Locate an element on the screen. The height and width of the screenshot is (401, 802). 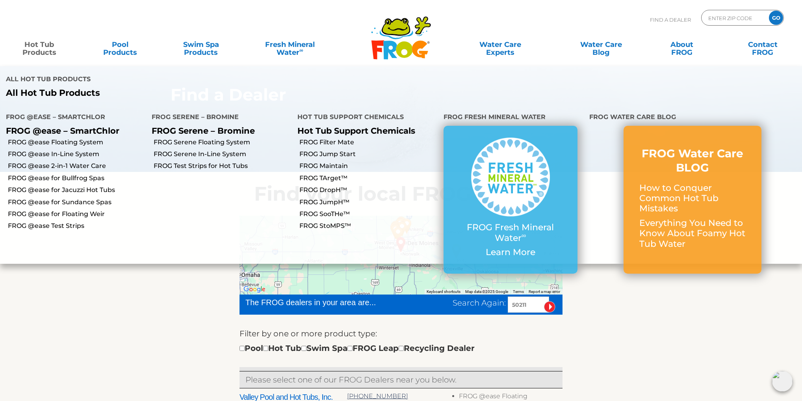
p: How to Conquer Common Hot Tub Mistakes is located at coordinates (693, 198).